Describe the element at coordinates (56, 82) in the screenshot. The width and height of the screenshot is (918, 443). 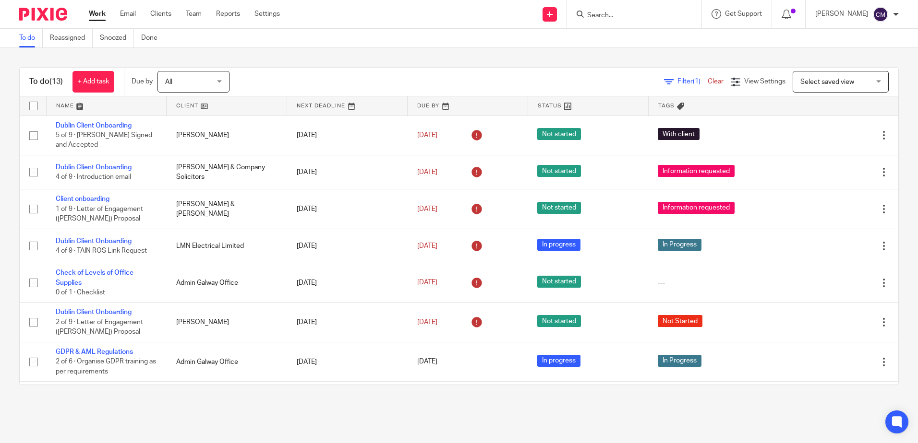
I see `span: (13)` at that location.